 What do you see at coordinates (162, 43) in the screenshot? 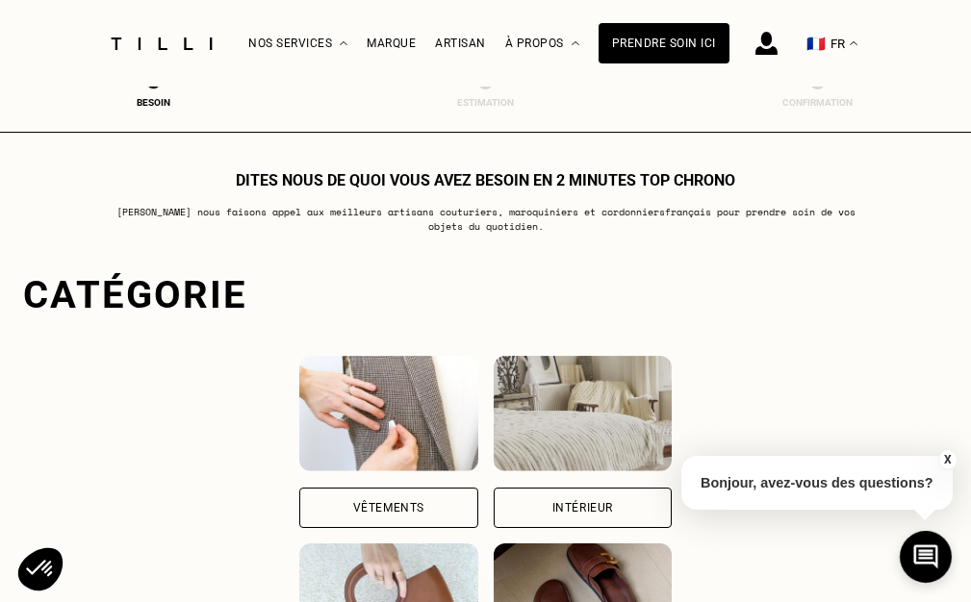
I see `a: Logo du service de couturière Tilli` at bounding box center [162, 43].